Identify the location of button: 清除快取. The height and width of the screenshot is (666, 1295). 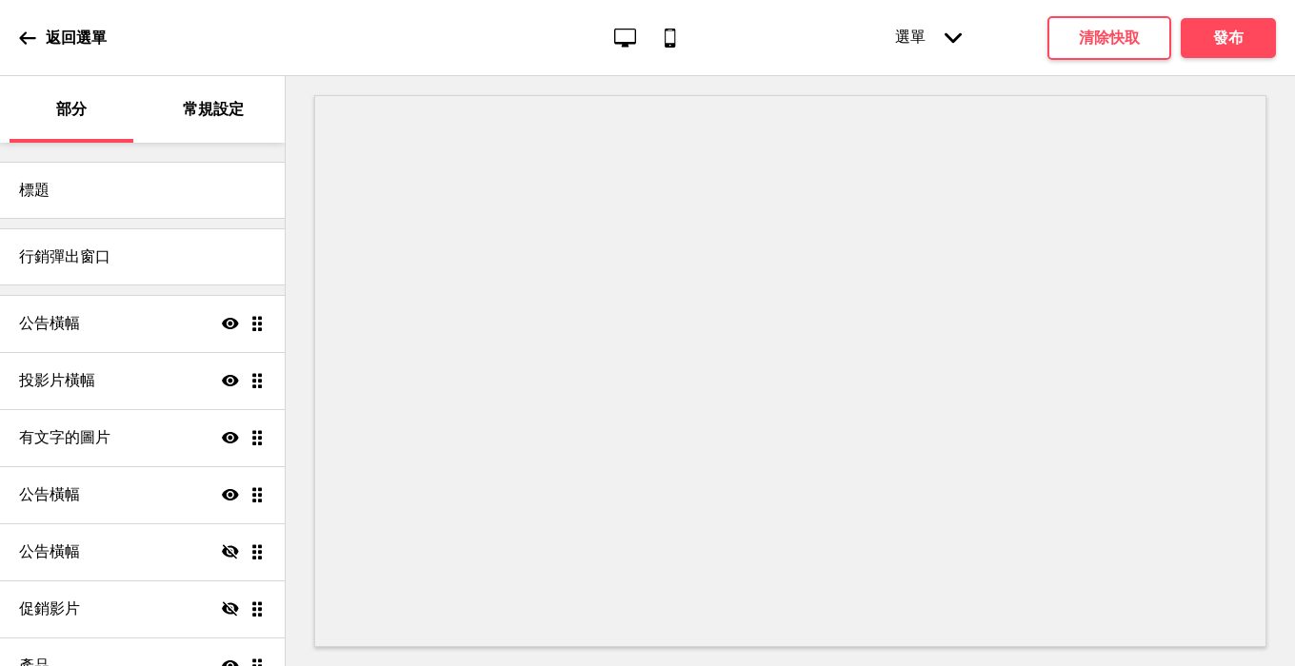
(1109, 38).